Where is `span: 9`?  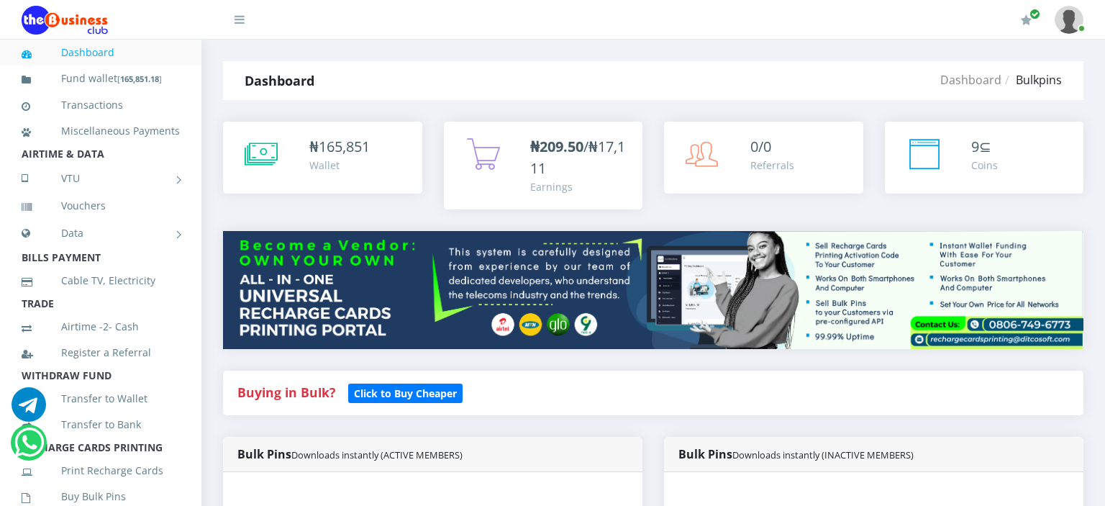 span: 9 is located at coordinates (975, 146).